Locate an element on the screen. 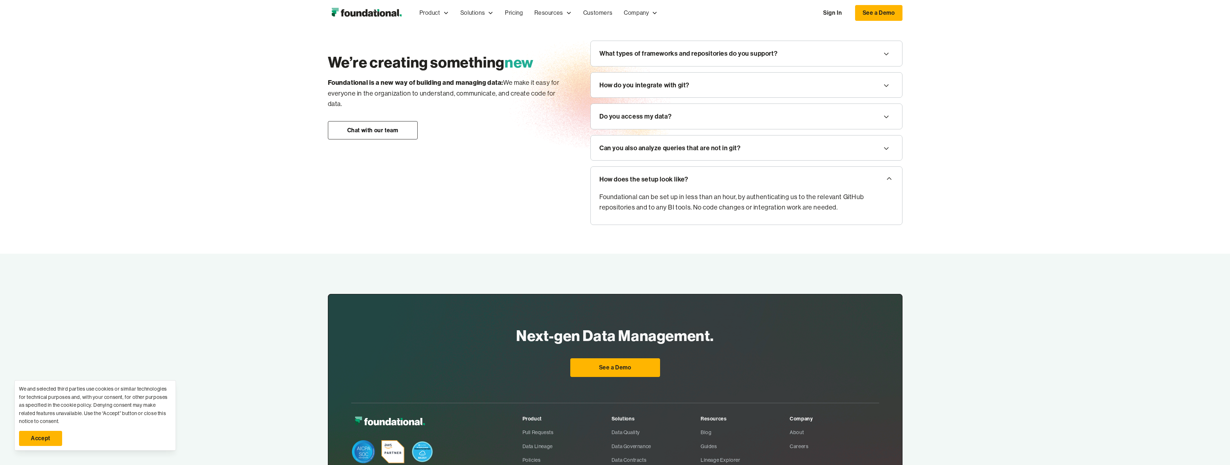 The width and height of the screenshot is (1230, 465). div: What types of frameworks and repositories do you support? is located at coordinates (689, 54).